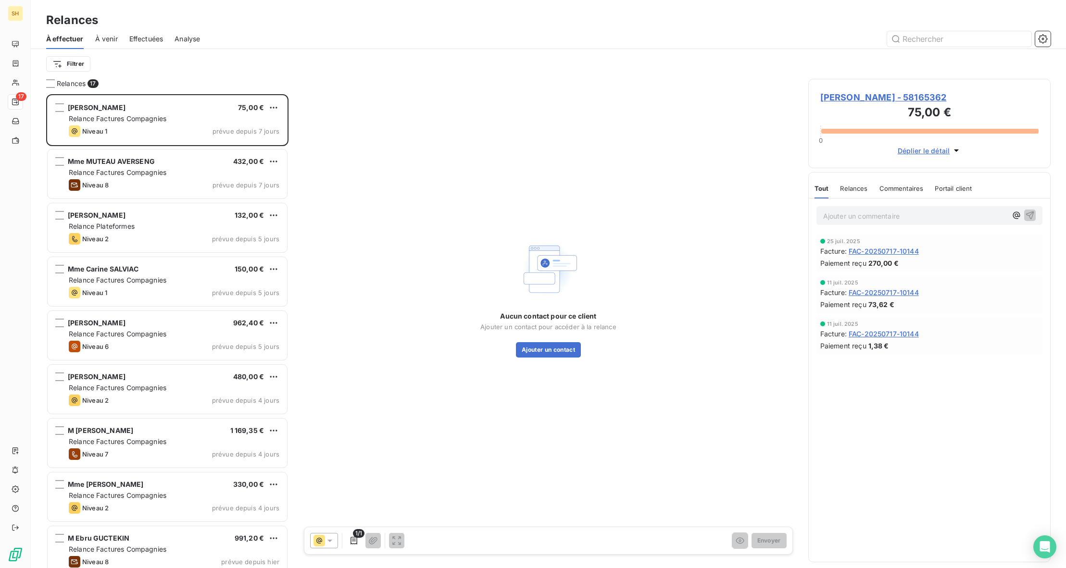 The height and width of the screenshot is (568, 1066). I want to click on div: grid, so click(167, 331).